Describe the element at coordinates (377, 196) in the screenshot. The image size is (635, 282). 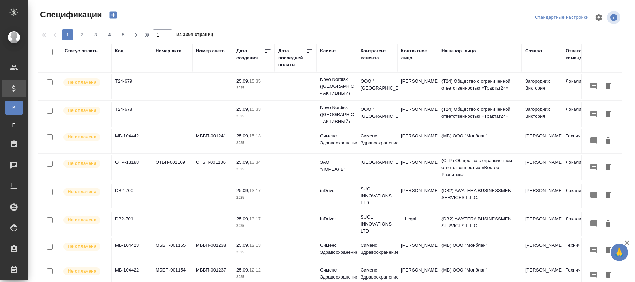
I see `p: SUOL INNOVATIONS LTD` at that location.